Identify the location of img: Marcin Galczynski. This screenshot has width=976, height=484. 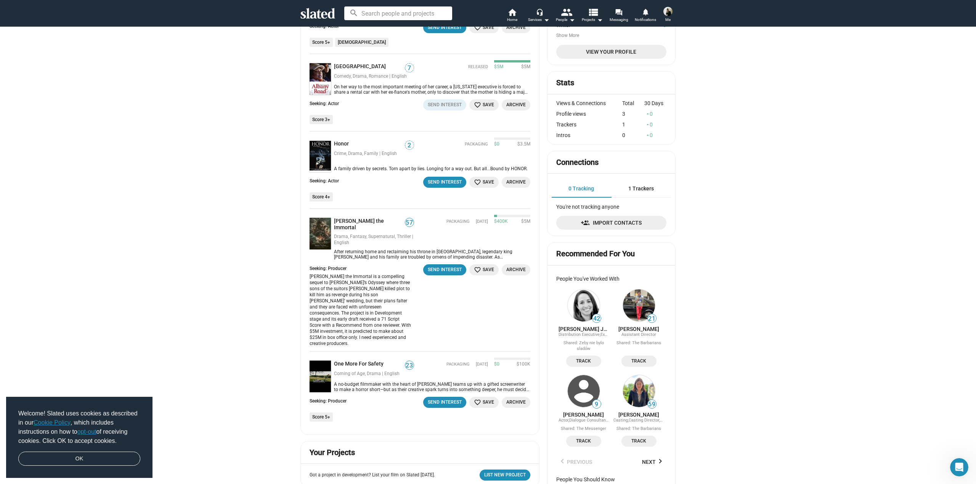
(639, 306).